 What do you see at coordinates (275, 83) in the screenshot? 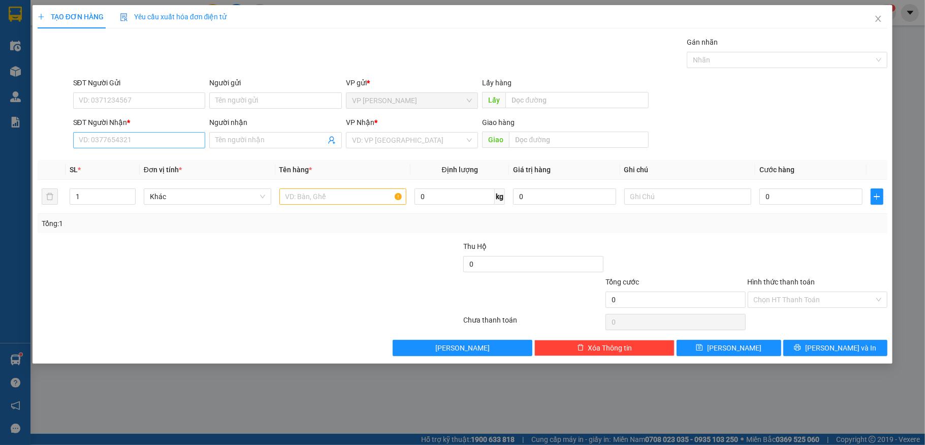
I see `div: Người gửi` at bounding box center [275, 83].